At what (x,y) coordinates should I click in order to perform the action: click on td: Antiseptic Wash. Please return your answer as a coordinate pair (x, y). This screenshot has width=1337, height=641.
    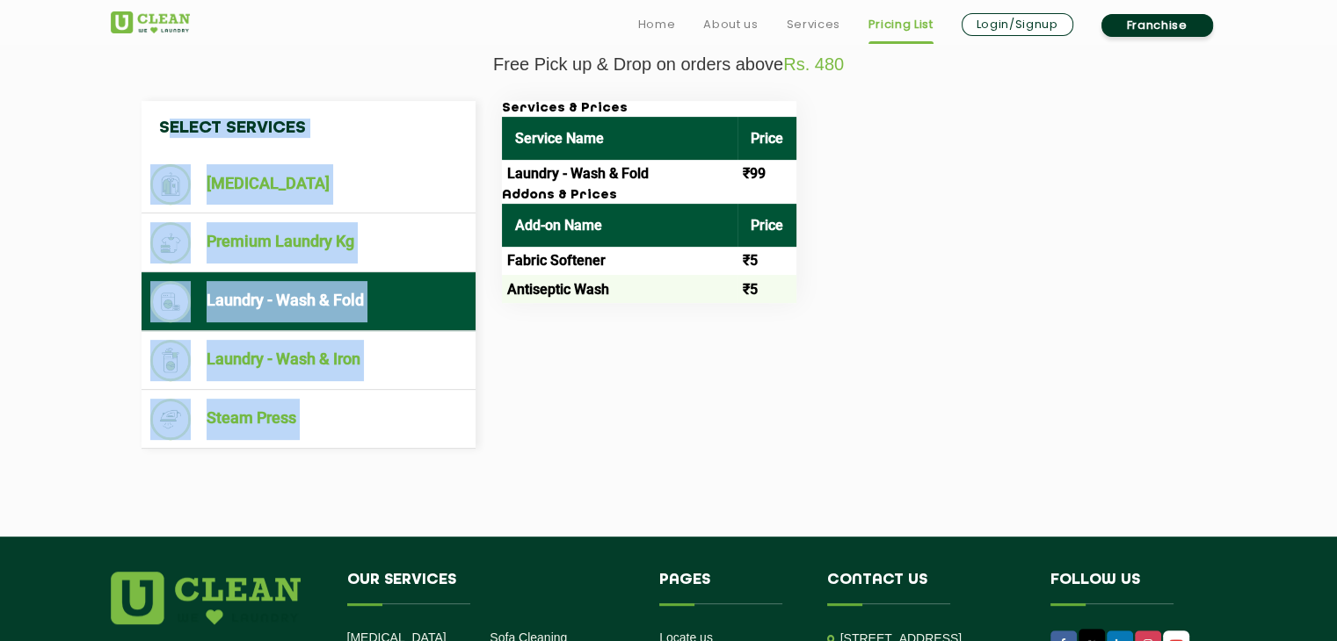
    Looking at the image, I should click on (619, 289).